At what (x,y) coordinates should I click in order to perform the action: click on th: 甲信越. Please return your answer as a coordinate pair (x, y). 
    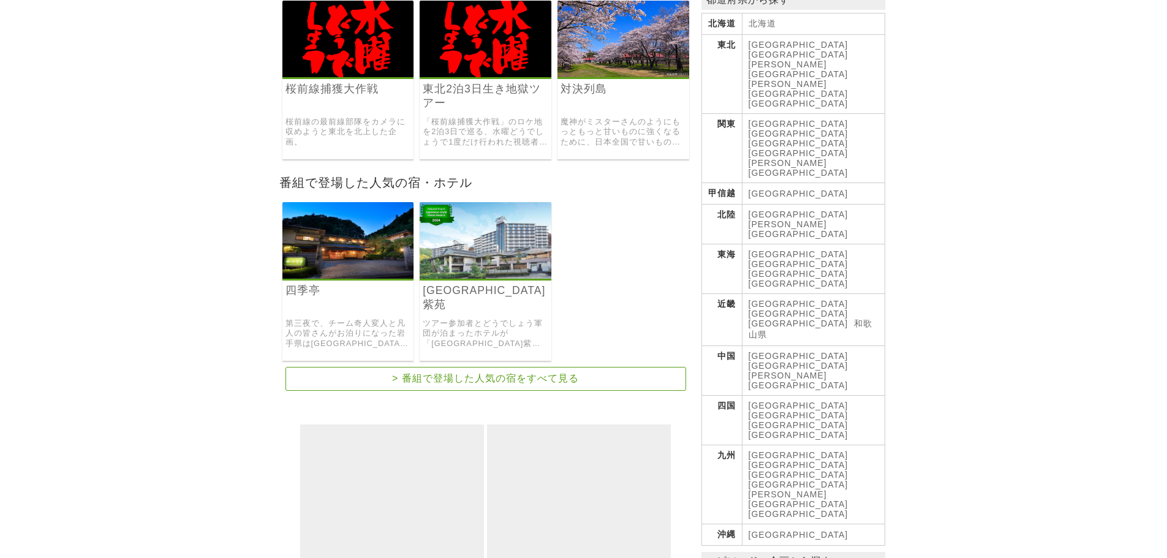
    Looking at the image, I should click on (721, 194).